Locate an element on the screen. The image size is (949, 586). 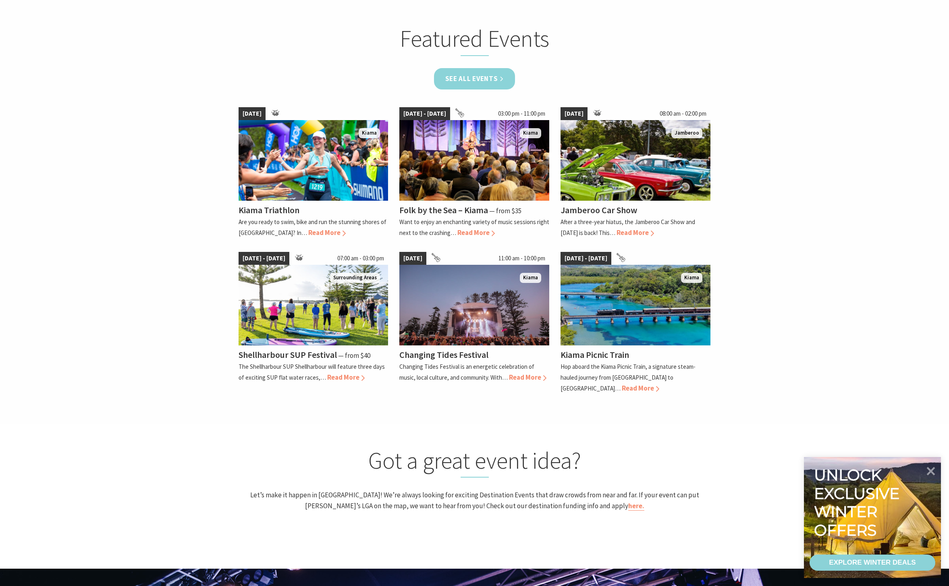
h4: Kiama Picnic Train is located at coordinates (595, 355).